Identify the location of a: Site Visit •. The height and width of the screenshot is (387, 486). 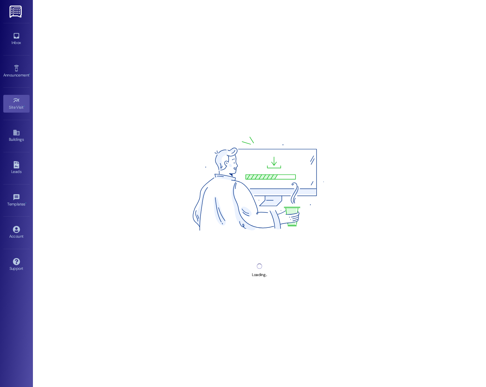
(16, 104).